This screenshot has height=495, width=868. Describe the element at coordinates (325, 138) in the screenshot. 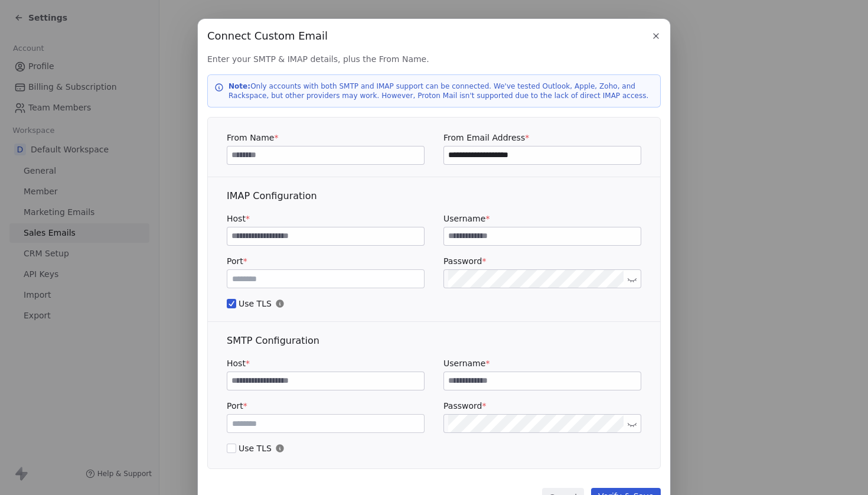

I see `label: From Name` at that location.